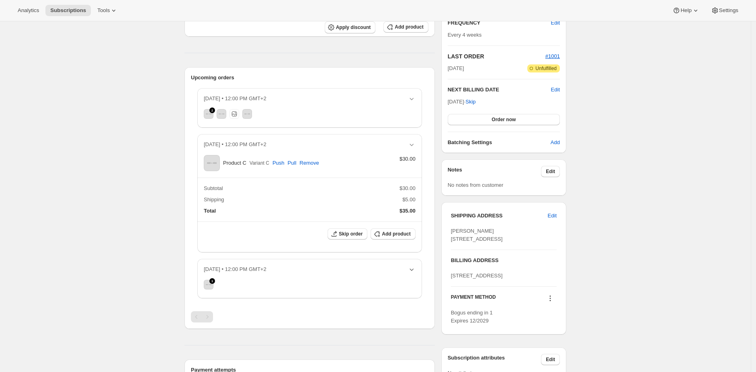 This screenshot has width=756, height=372. What do you see at coordinates (212, 281) in the screenshot?
I see `span: 3` at bounding box center [212, 281].